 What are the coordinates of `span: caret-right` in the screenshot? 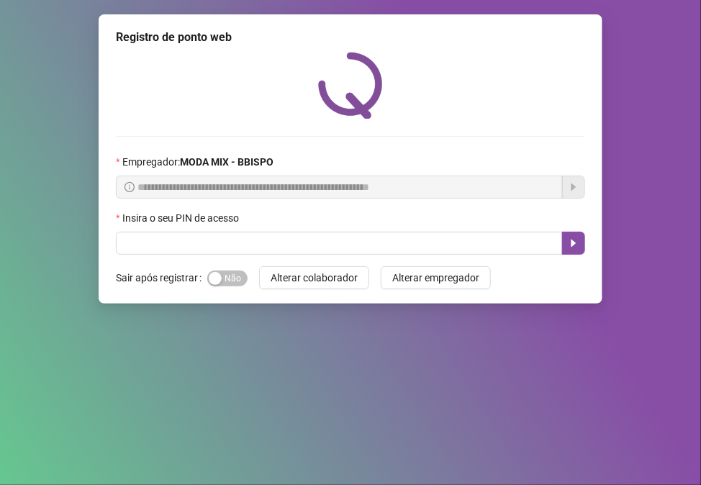 It's located at (574, 243).